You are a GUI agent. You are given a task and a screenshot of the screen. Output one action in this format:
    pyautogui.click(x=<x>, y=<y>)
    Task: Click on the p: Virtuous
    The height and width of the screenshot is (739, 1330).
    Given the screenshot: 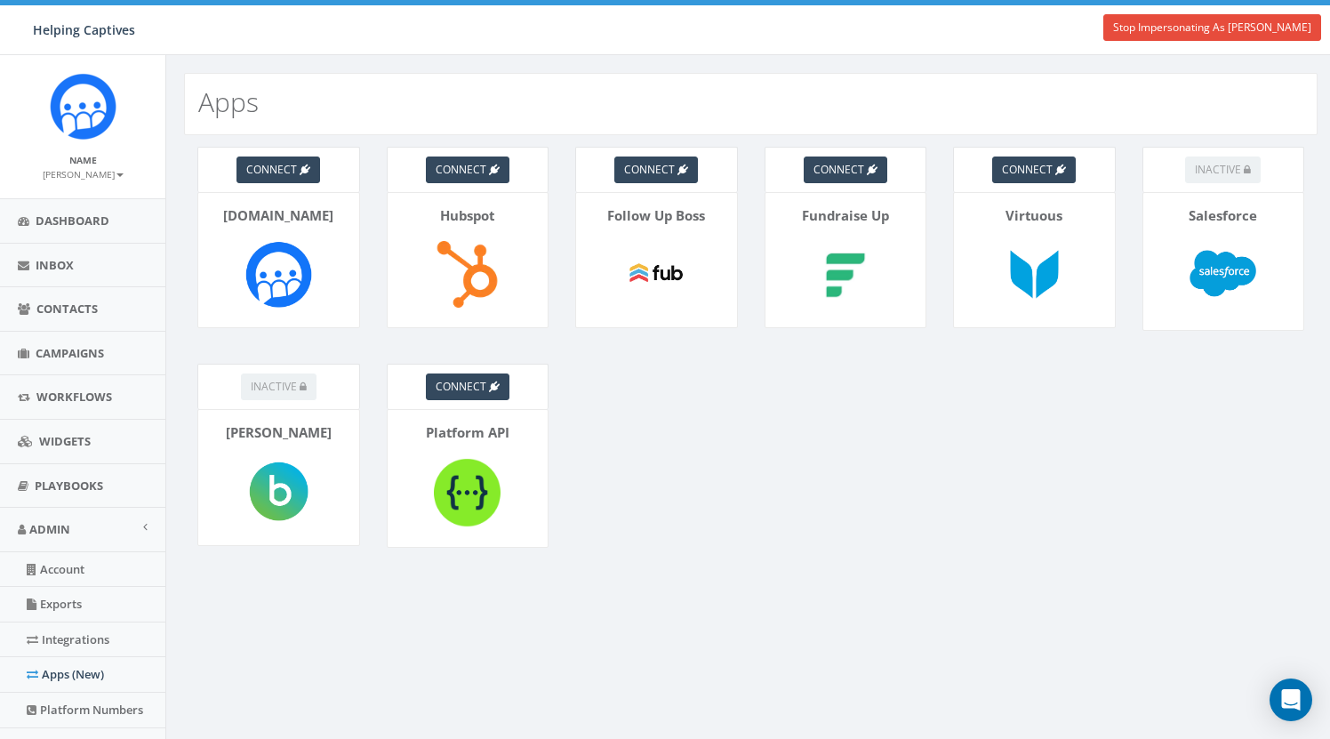 What is the action you would take?
    pyautogui.click(x=1034, y=215)
    